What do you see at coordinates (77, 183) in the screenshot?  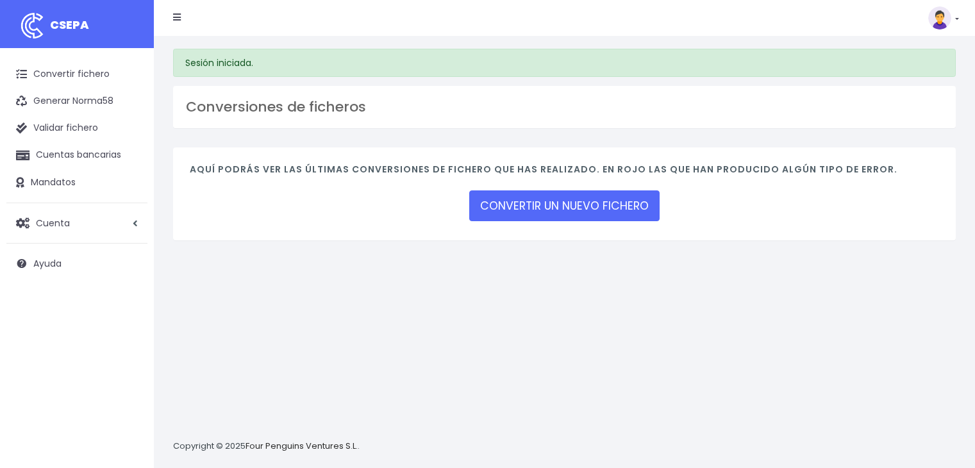 I see `a: Mandatos` at bounding box center [77, 183].